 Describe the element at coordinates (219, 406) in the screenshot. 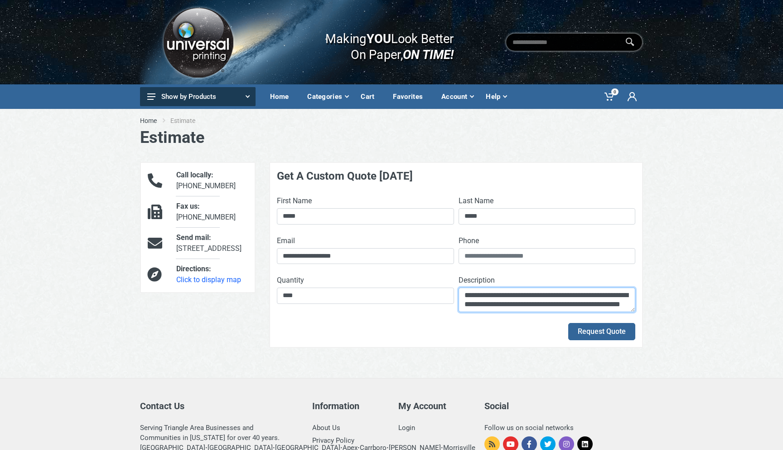

I see `h5: Contact Us` at that location.